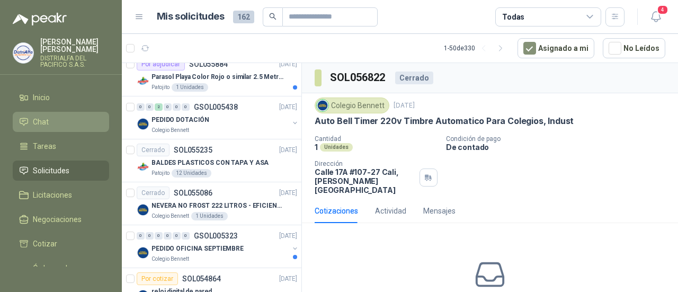  What do you see at coordinates (157, 278) in the screenshot?
I see `div: Por cotizar` at bounding box center [157, 278].